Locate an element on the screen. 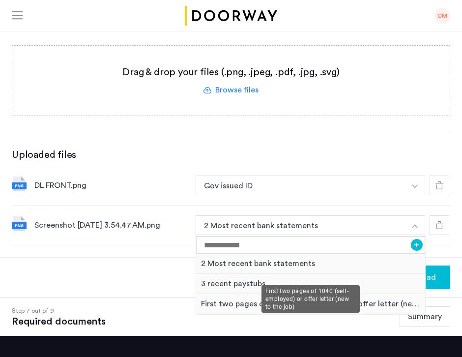 The height and width of the screenshot is (357, 462). div: DL FRONT.png is located at coordinates (111, 185).